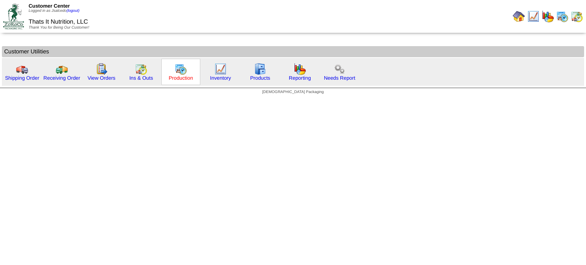  I want to click on span: Customer Center, so click(49, 6).